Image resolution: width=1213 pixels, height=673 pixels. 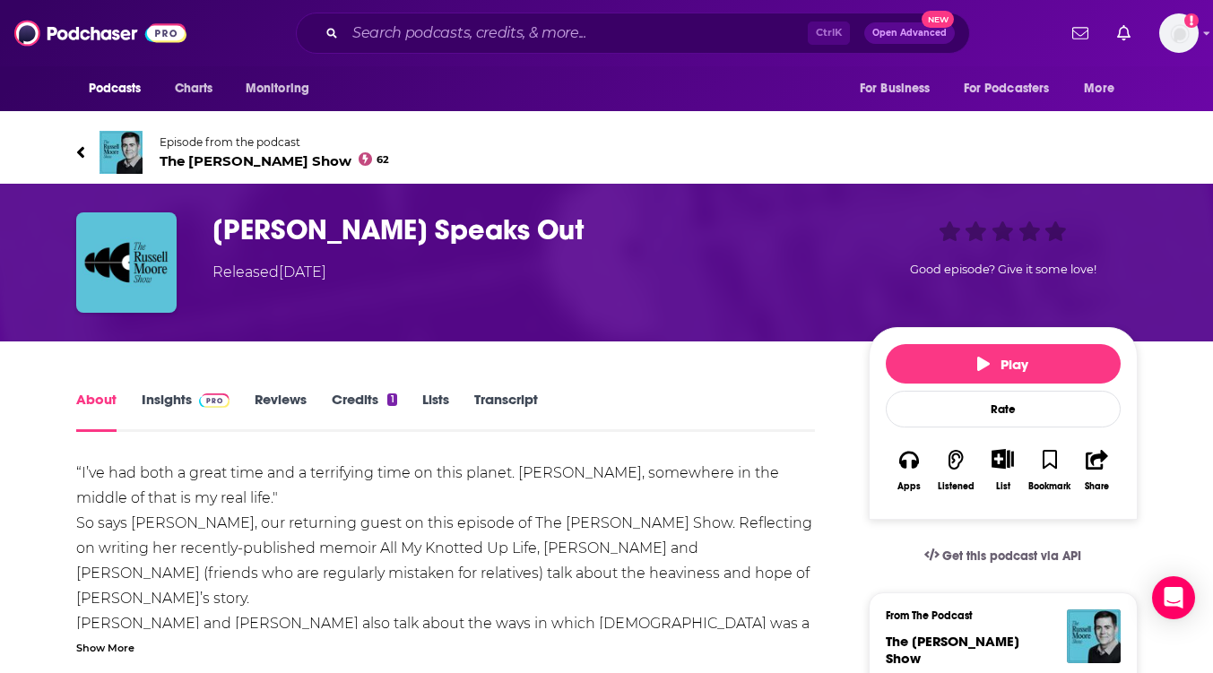 I want to click on a: Podchaser - Follow, Share and Rate Podcasts, so click(x=100, y=33).